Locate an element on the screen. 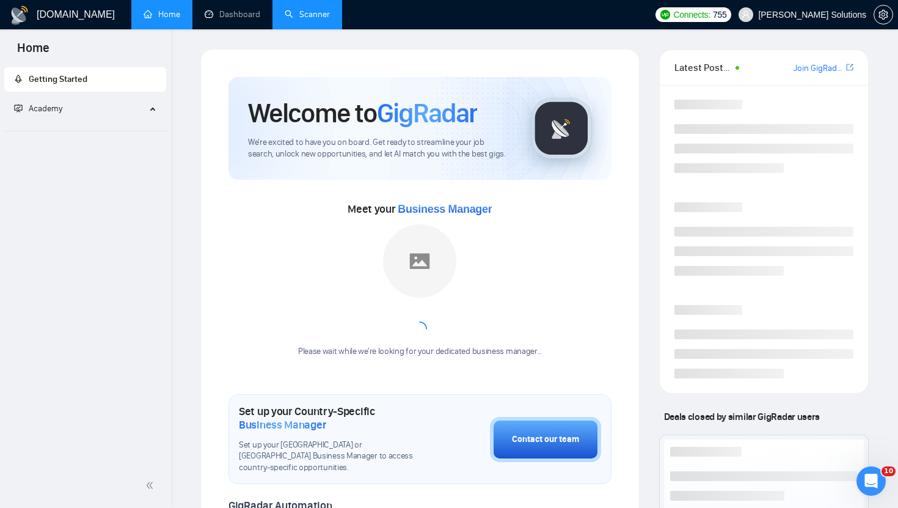 The width and height of the screenshot is (898, 508). span: Meet your is located at coordinates (420, 209).